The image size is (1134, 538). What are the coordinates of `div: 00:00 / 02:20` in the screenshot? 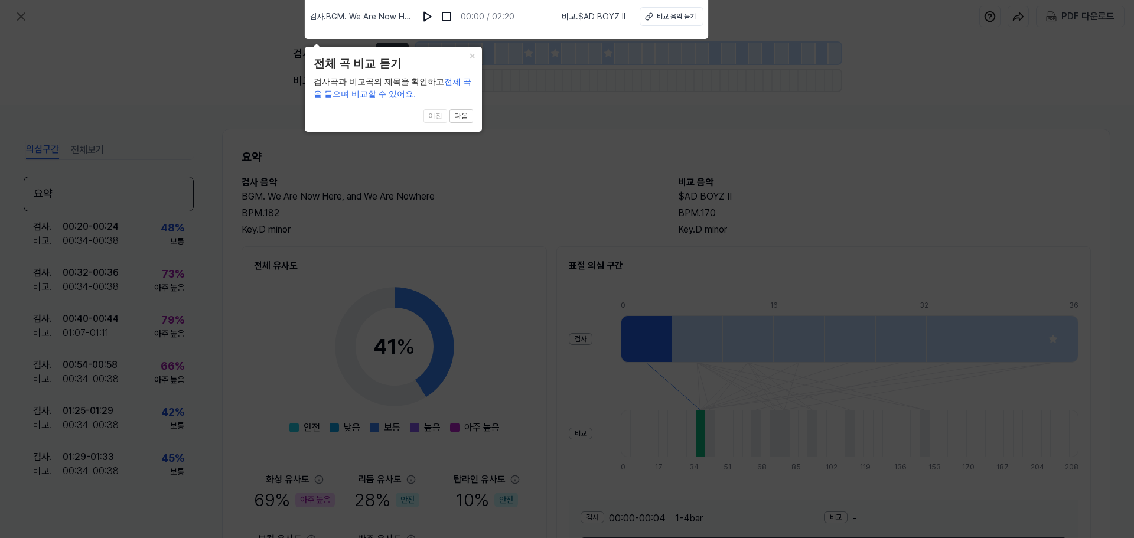 It's located at (487, 17).